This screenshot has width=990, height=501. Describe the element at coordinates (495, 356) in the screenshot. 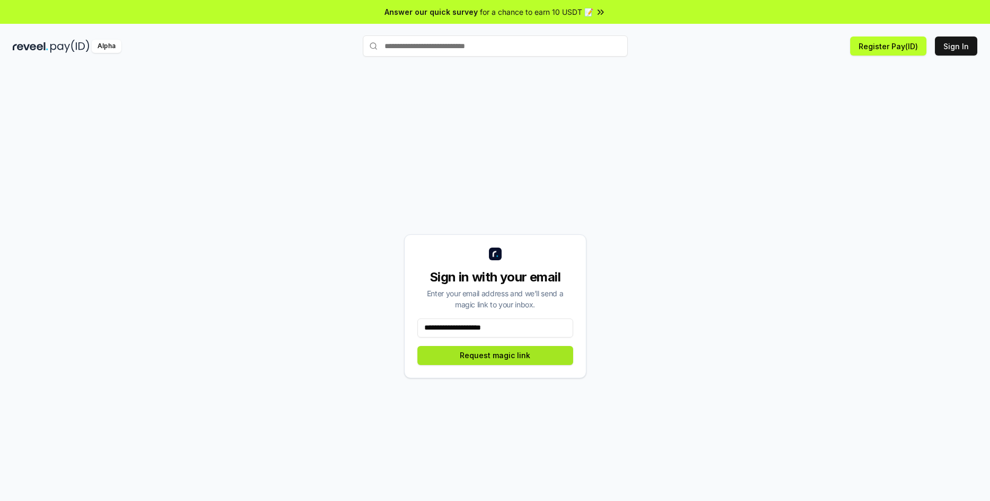

I see `button: Request magic link` at that location.